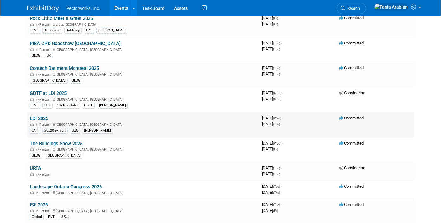 This screenshot has height=223, width=441. Describe the element at coordinates (353, 8) in the screenshot. I see `span: Search` at that location.